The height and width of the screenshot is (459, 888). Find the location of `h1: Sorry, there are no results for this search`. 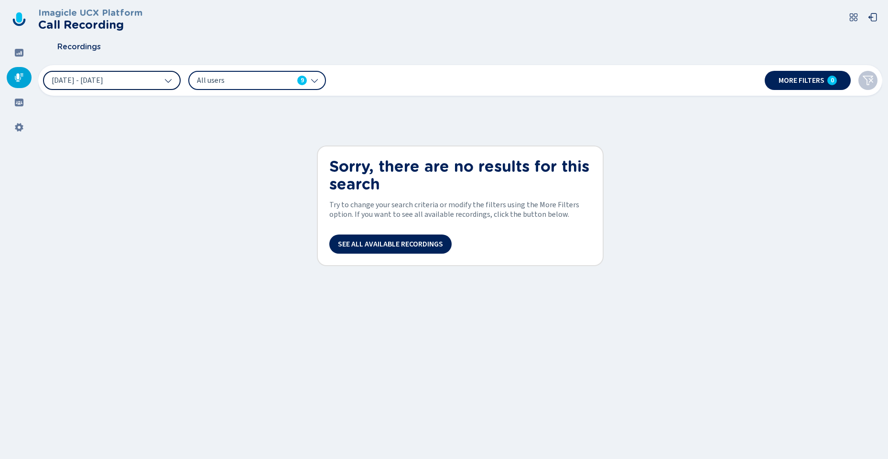

h1: Sorry, there are no results for this search is located at coordinates (460, 175).